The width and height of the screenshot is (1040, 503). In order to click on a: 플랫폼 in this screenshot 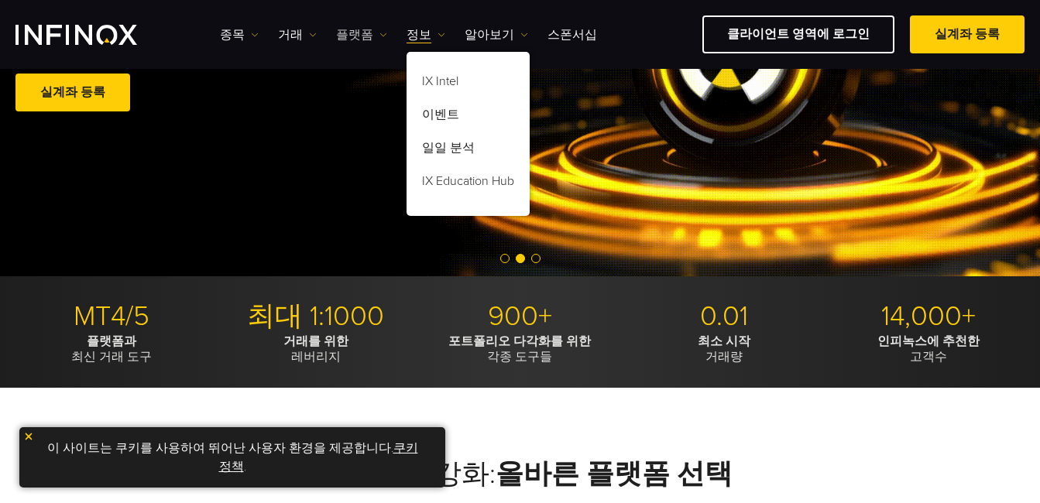, I will do `click(362, 35)`.